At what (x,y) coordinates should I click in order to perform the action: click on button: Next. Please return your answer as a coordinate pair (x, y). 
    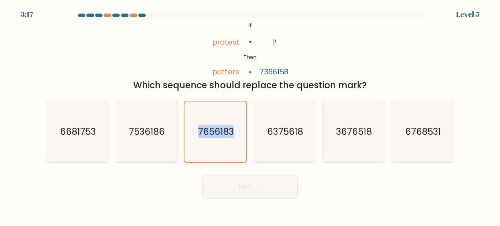
    Looking at the image, I should click on (250, 187).